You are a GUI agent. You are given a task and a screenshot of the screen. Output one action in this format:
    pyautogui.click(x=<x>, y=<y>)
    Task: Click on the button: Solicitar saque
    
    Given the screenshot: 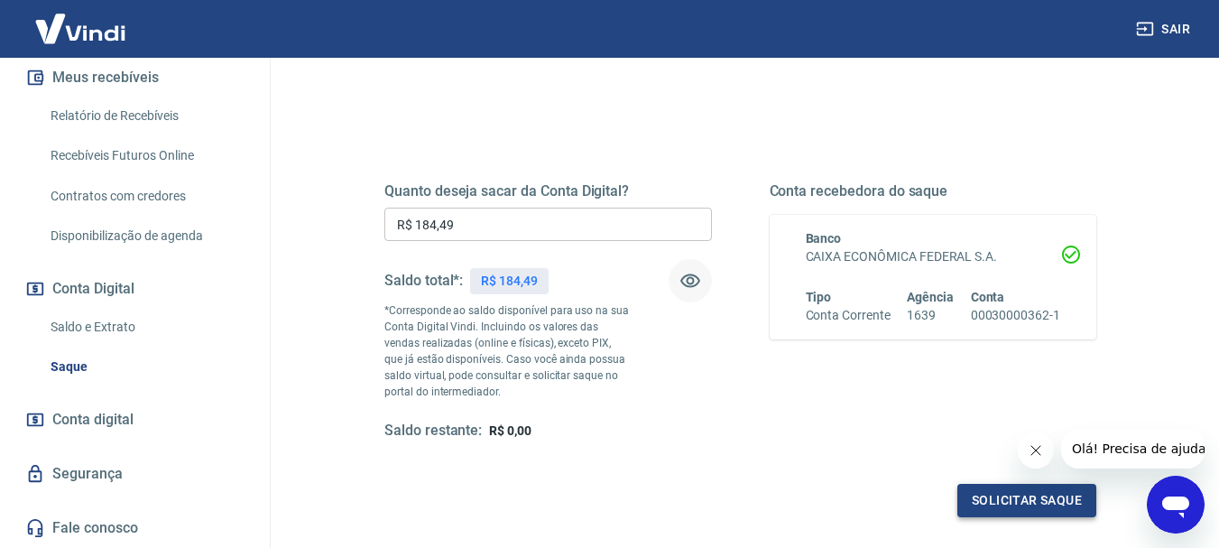 What is the action you would take?
    pyautogui.click(x=1027, y=500)
    